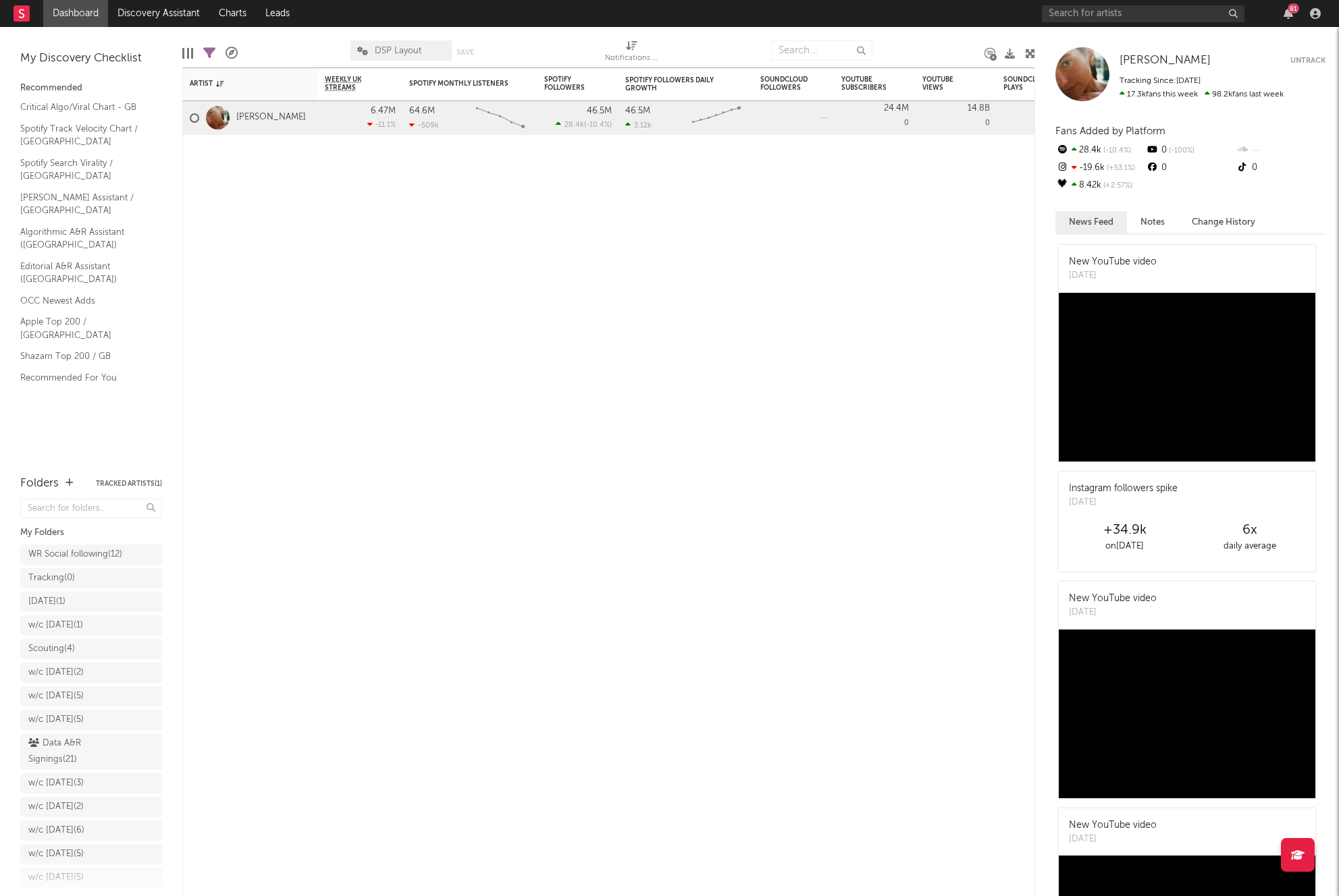 This screenshot has width=1339, height=896. Describe the element at coordinates (424, 125) in the screenshot. I see `div: -509k` at that location.